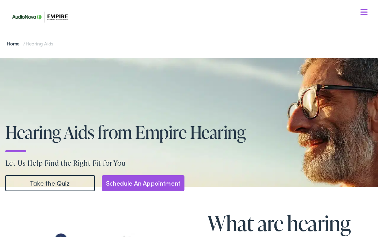  Describe the element at coordinates (39, 43) in the screenshot. I see `span: Hearing Aids` at that location.